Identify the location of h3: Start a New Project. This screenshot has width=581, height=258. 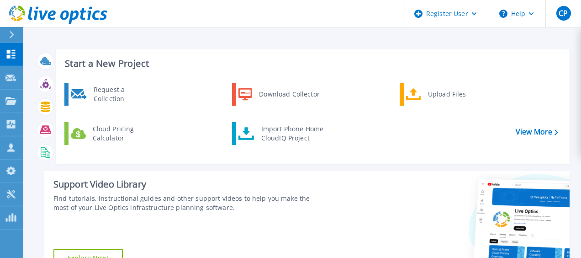
(311, 64).